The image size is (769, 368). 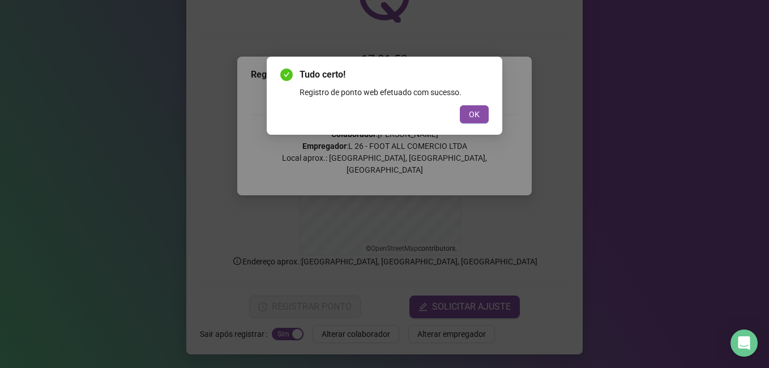 I want to click on span: check-circle, so click(x=287, y=75).